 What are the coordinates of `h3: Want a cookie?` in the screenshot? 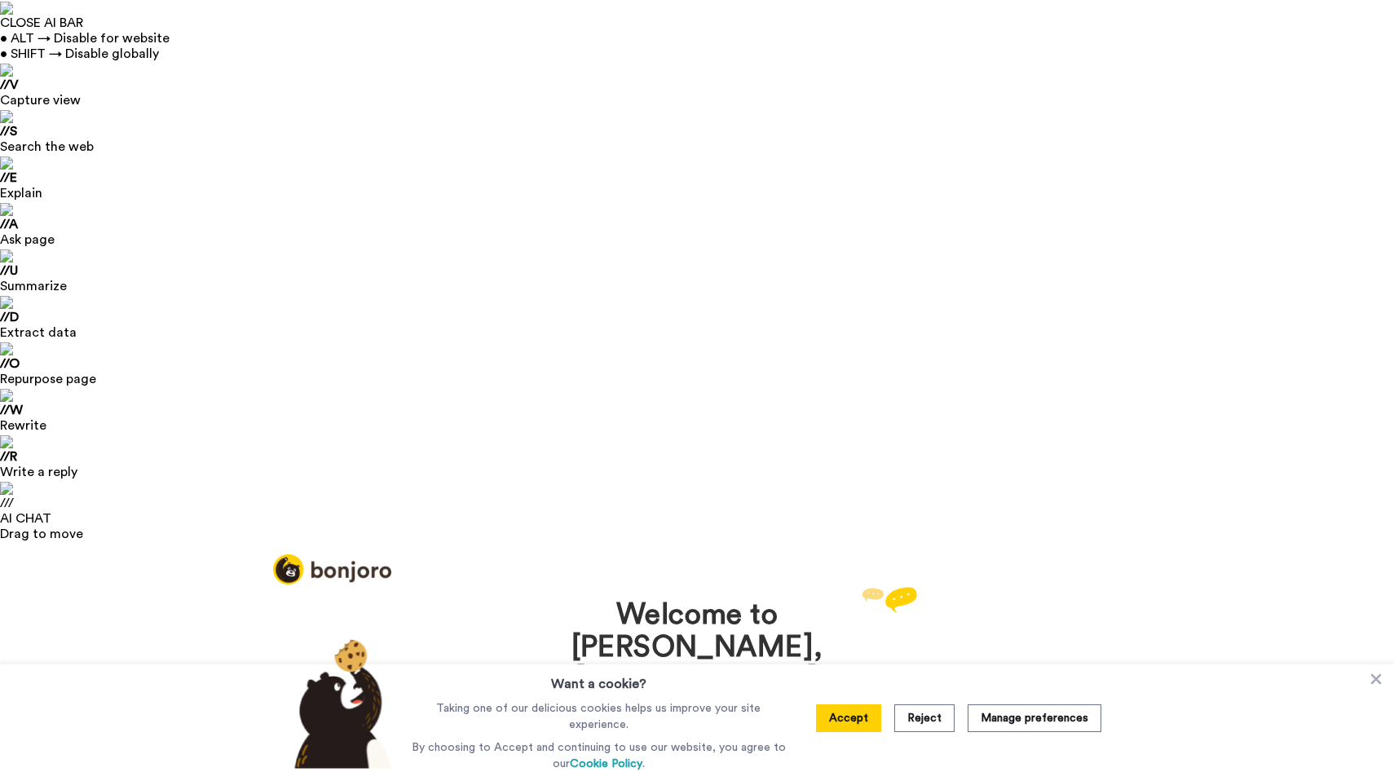 It's located at (598, 679).